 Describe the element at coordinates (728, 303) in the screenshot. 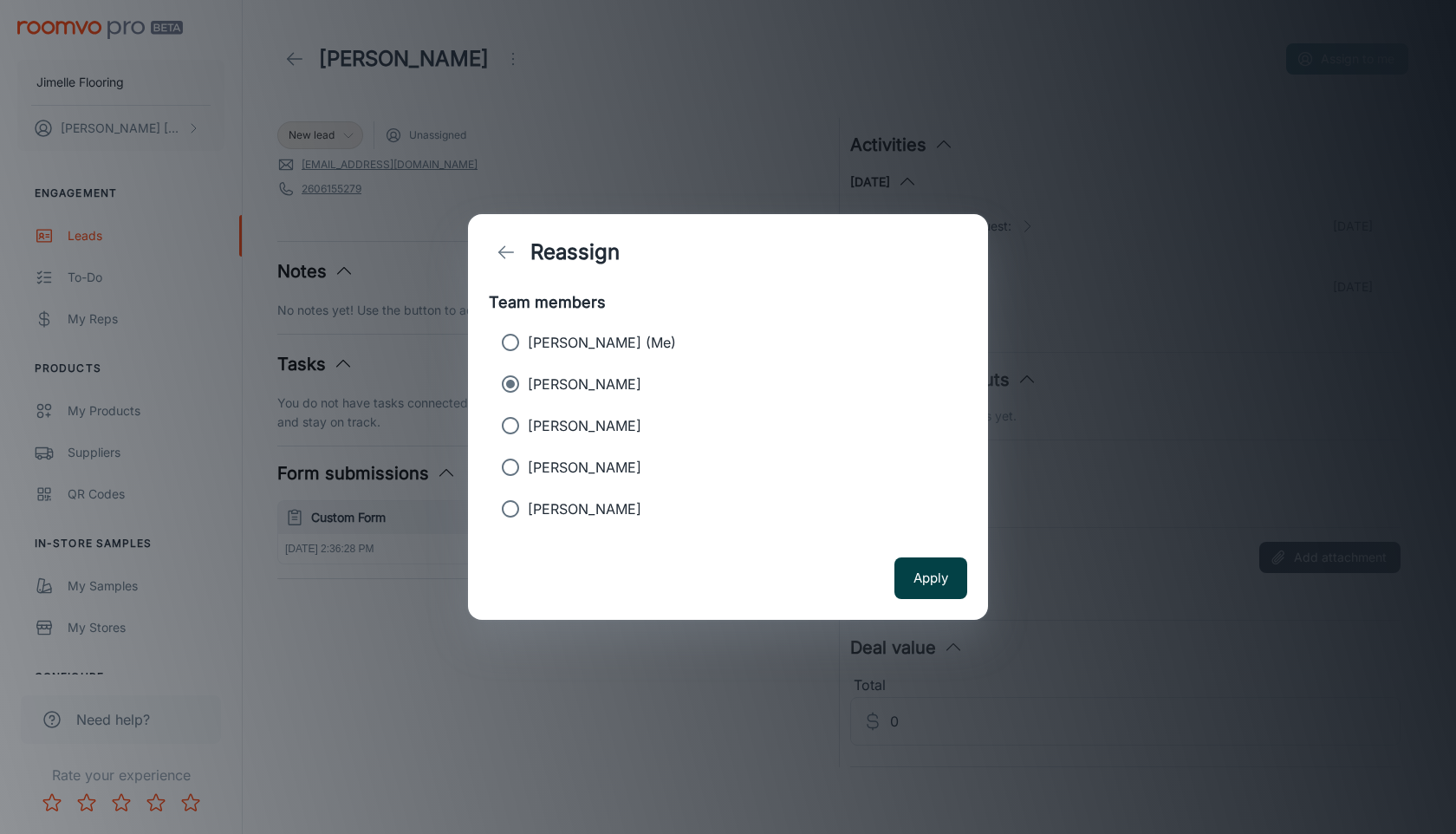

I see `h6: Team members` at that location.